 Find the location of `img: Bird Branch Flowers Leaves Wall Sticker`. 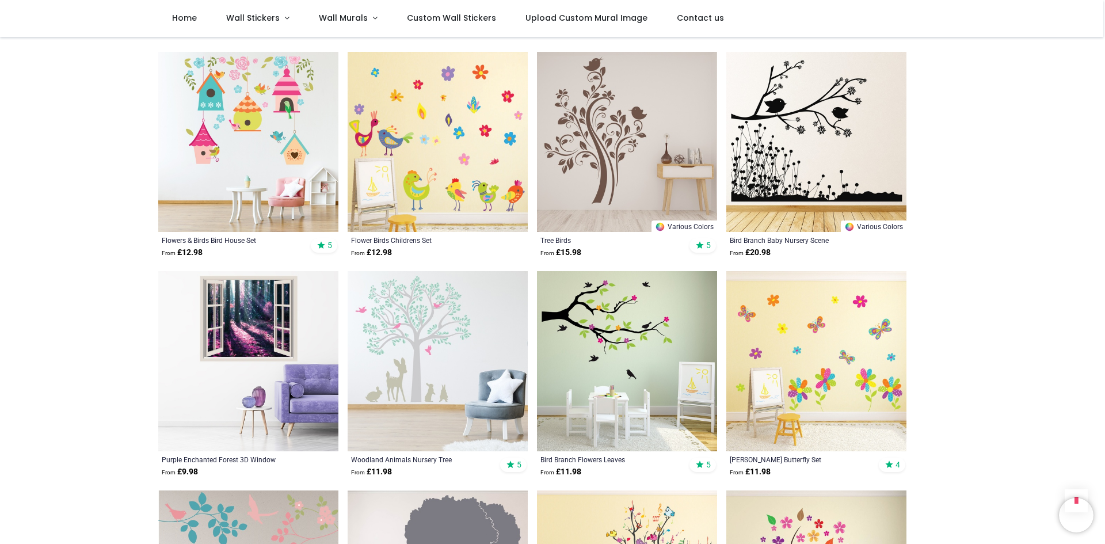

img: Bird Branch Flowers Leaves Wall Sticker is located at coordinates (627, 361).